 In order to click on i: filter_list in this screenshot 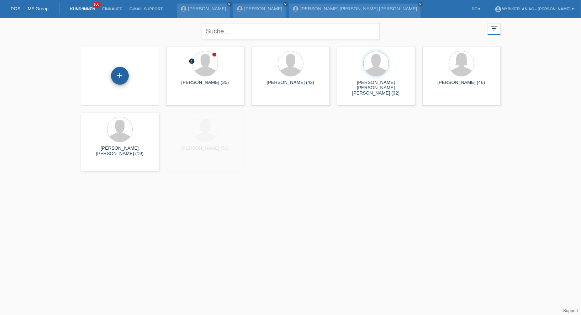, I will do `click(494, 28)`.